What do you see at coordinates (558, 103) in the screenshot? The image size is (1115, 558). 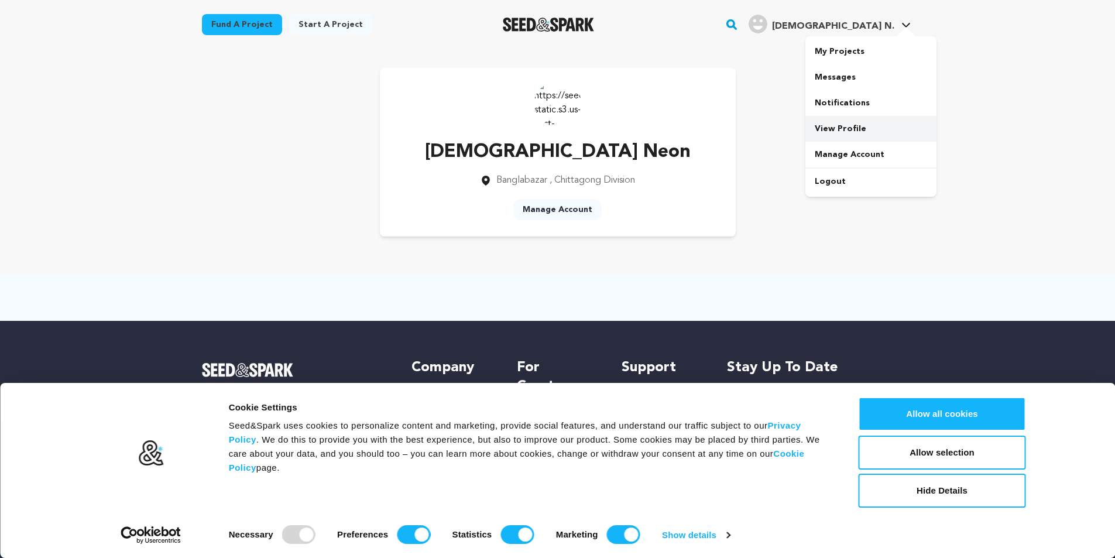 I see `img: https://seedandspark-static.s3.us-east-2.amazonaws.com/images/User/002/310/634/medium/ACg8ocJAsN4...` at bounding box center [558, 103].